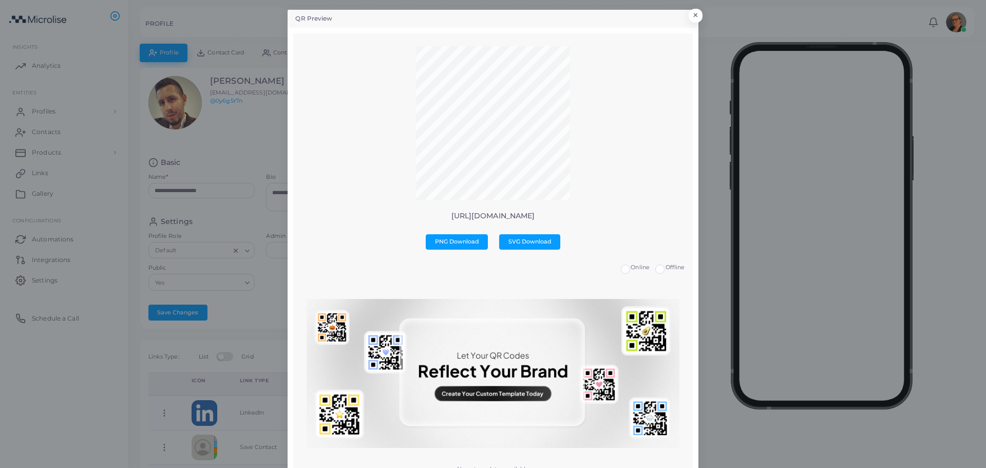 This screenshot has height=468, width=986. Describe the element at coordinates (457, 241) in the screenshot. I see `span: PNG Download` at that location.